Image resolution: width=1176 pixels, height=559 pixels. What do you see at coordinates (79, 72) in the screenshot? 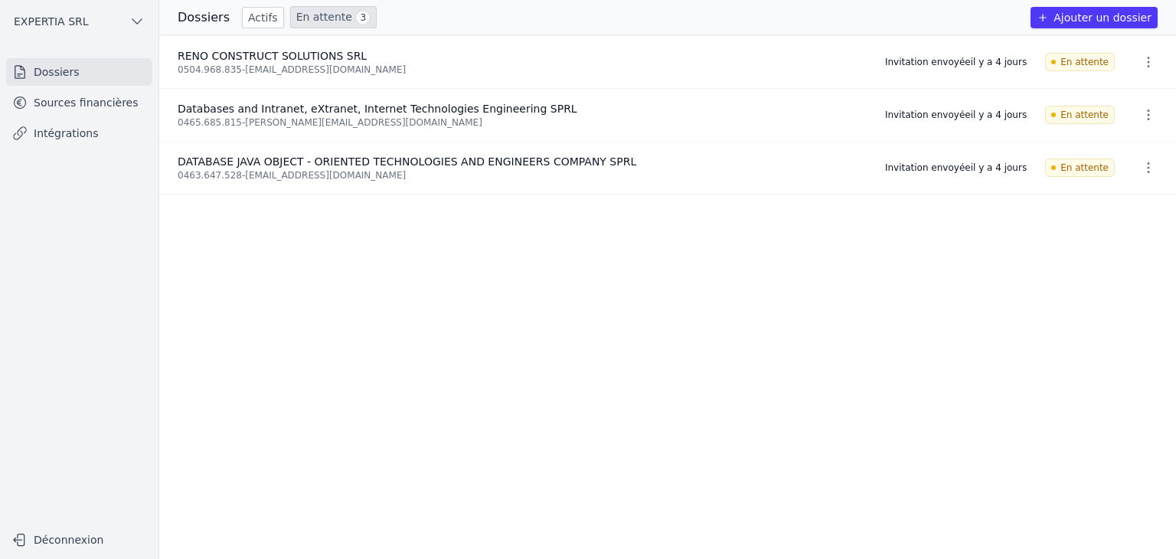
I see `a: Dossiers` at bounding box center [79, 72].